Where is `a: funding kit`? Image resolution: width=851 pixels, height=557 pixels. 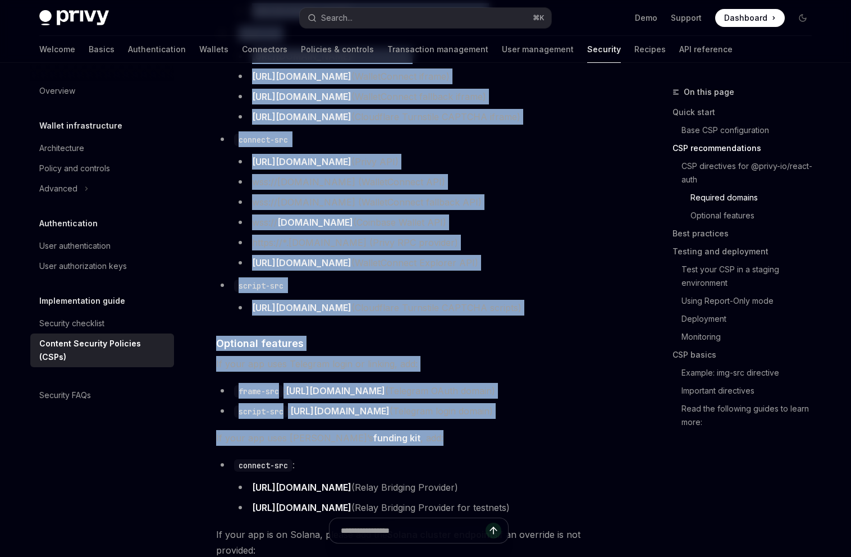 a: funding kit is located at coordinates (397, 438).